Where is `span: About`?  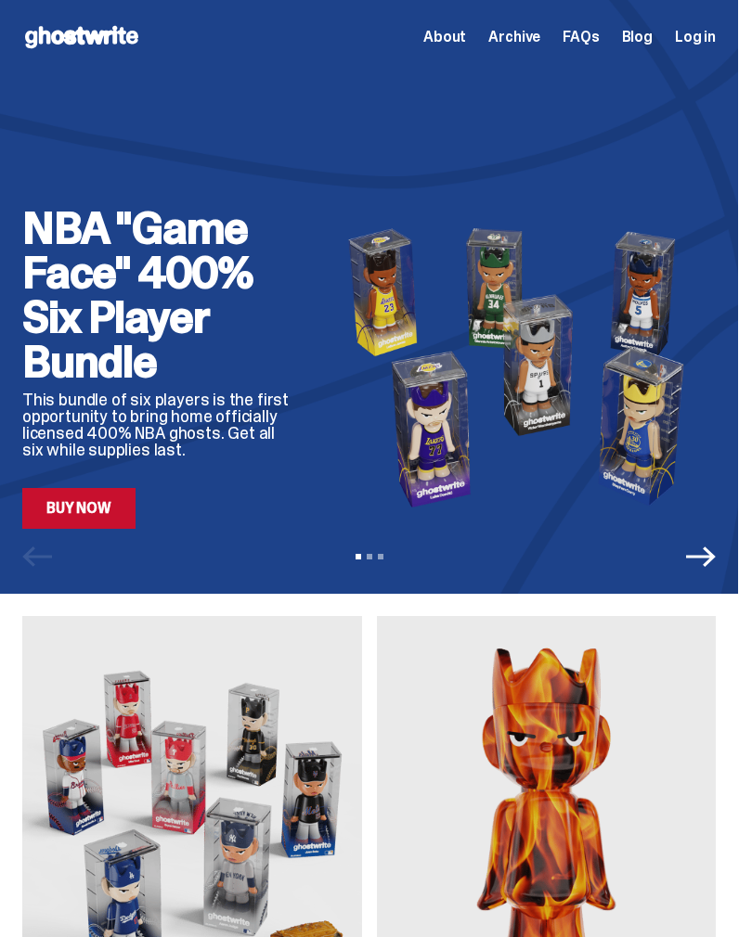
span: About is located at coordinates (445, 37).